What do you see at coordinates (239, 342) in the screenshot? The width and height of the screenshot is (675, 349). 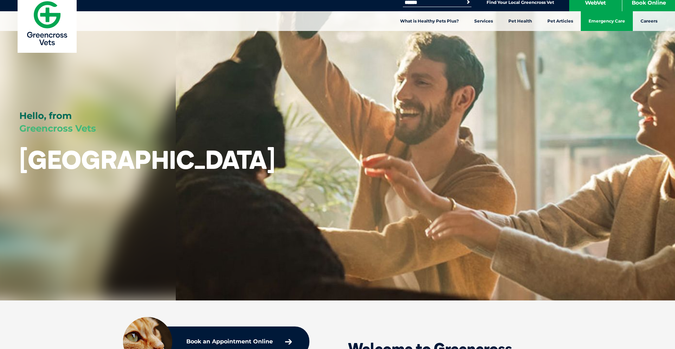 I see `a: Book an Appointment Online` at bounding box center [239, 342].